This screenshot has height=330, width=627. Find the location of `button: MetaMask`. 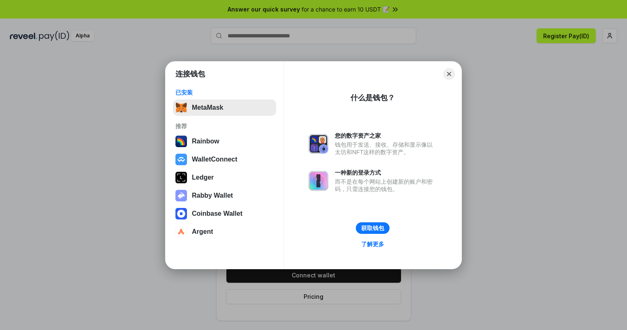

button: MetaMask is located at coordinates (225, 108).